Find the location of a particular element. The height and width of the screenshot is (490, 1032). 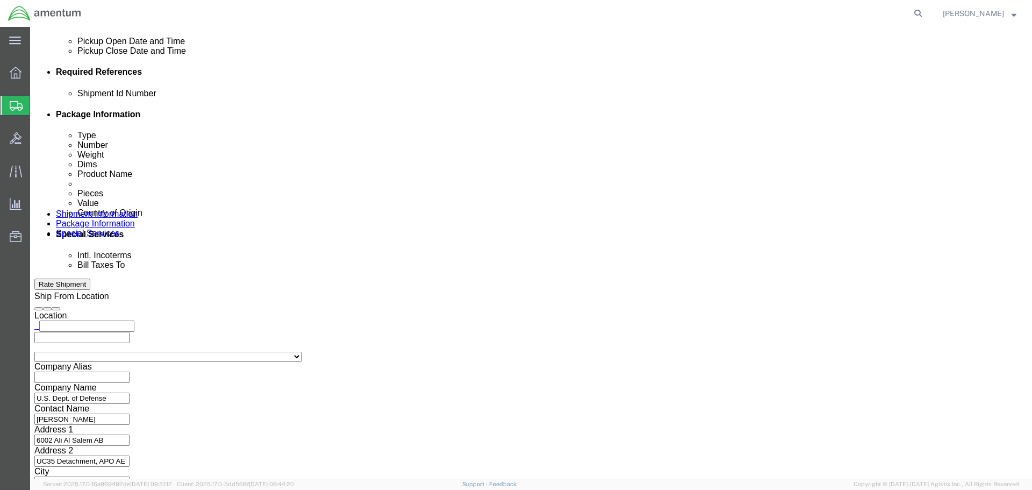

a: Support is located at coordinates (476, 484).